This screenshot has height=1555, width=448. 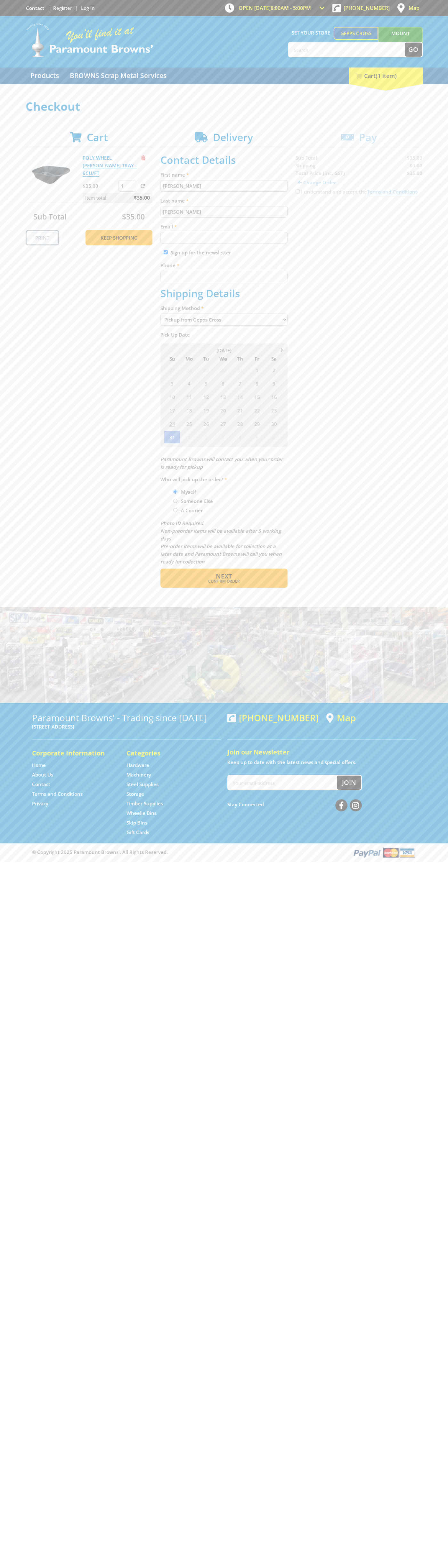 I want to click on span: 19, so click(x=206, y=410).